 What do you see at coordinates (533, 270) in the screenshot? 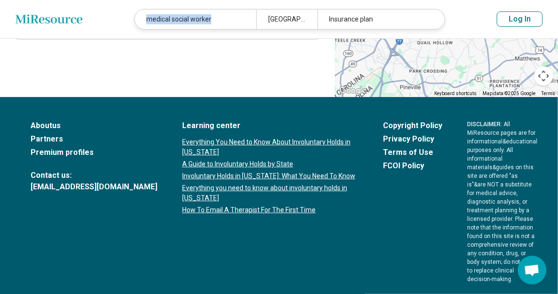
I see `div: Open chat` at bounding box center [533, 270].